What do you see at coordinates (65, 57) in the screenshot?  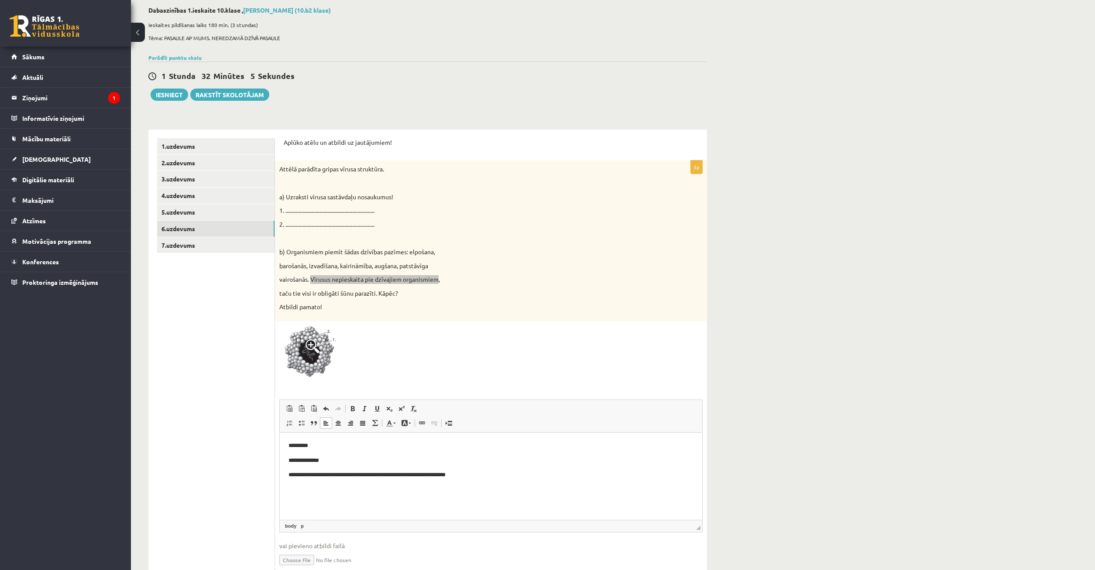 I see `a: Sākums` at bounding box center [65, 57].